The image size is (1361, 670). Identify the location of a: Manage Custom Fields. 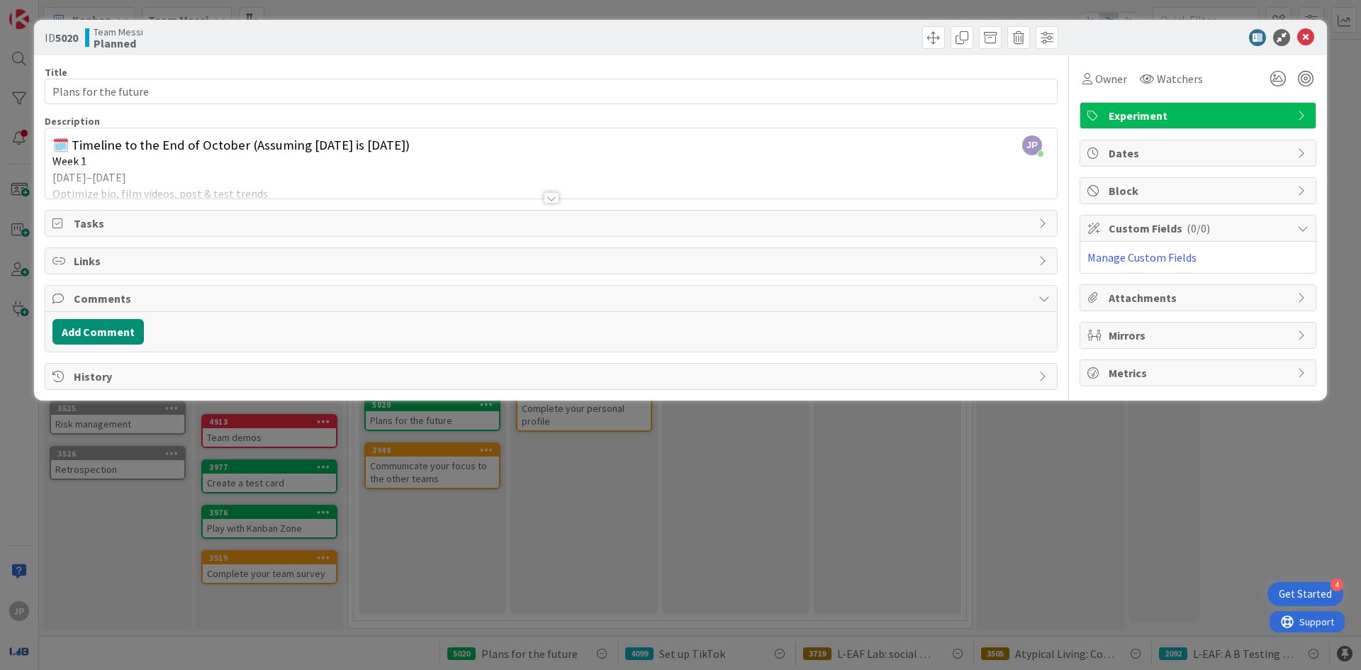
(1142, 257).